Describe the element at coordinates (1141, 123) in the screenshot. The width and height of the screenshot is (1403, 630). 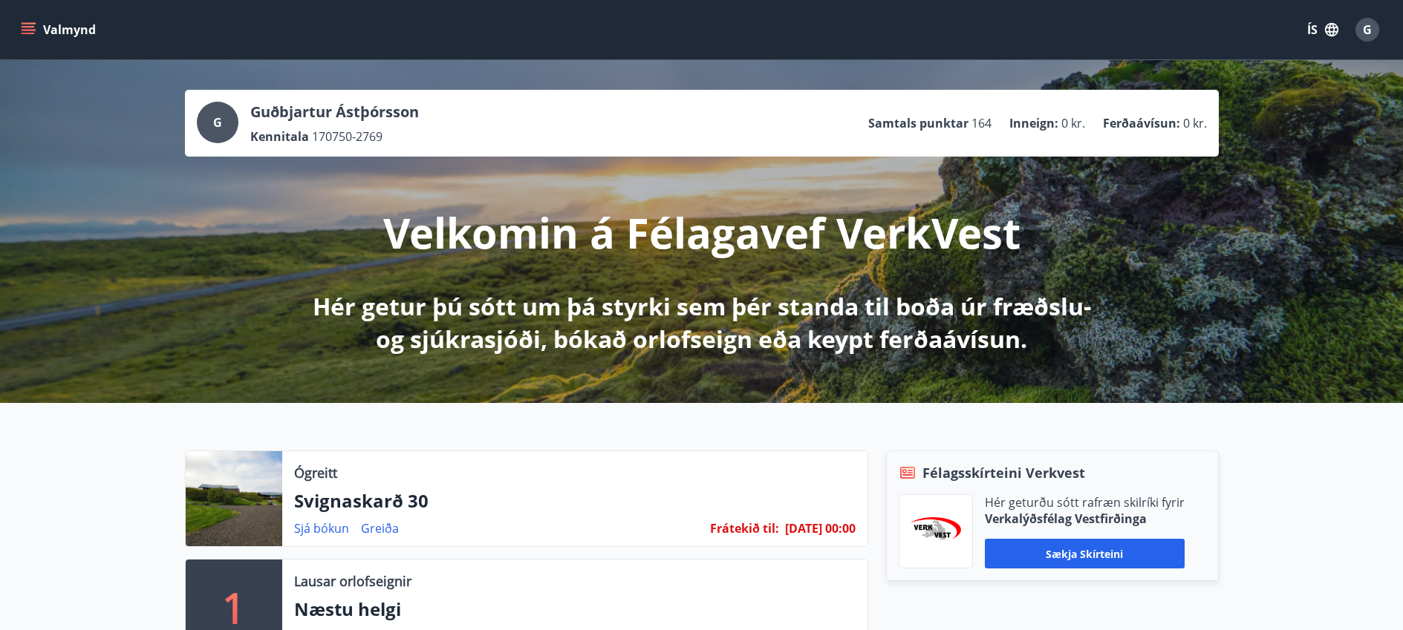
I see `p: Ferðaávísun :` at that location.